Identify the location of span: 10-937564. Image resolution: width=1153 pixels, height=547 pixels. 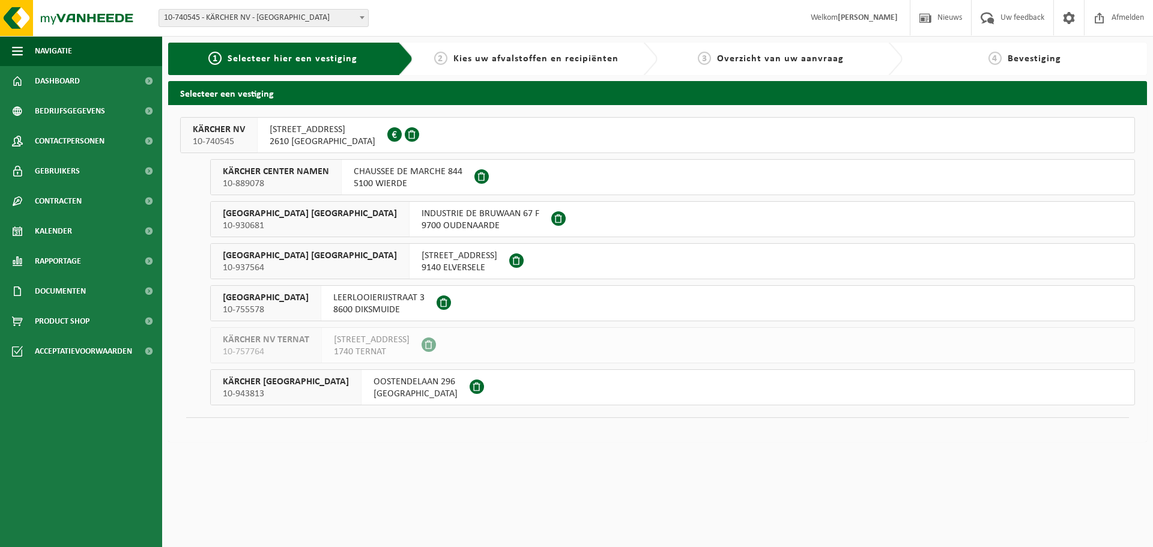
(310, 268).